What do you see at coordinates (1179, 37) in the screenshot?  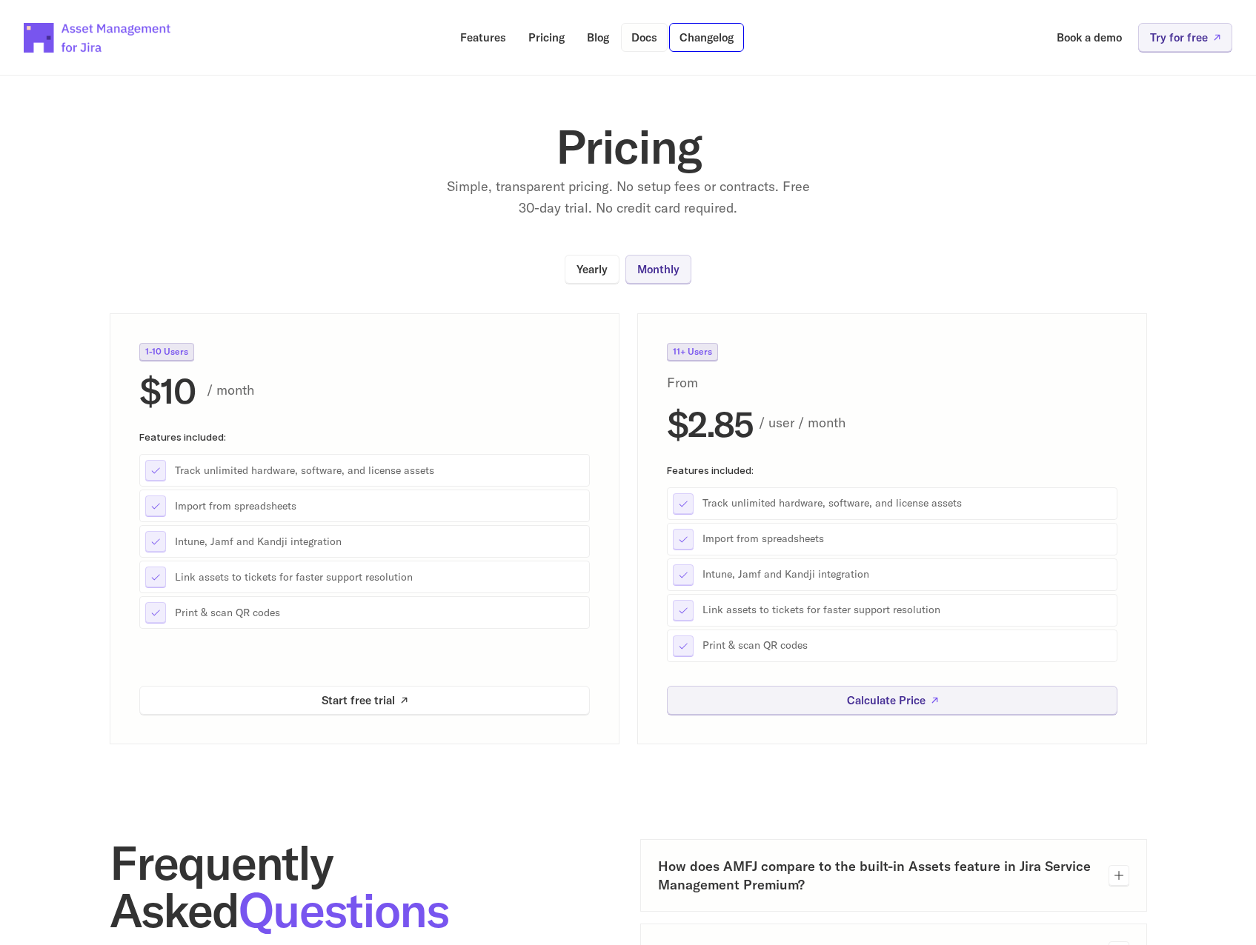 I see `p: Try for free` at bounding box center [1179, 37].